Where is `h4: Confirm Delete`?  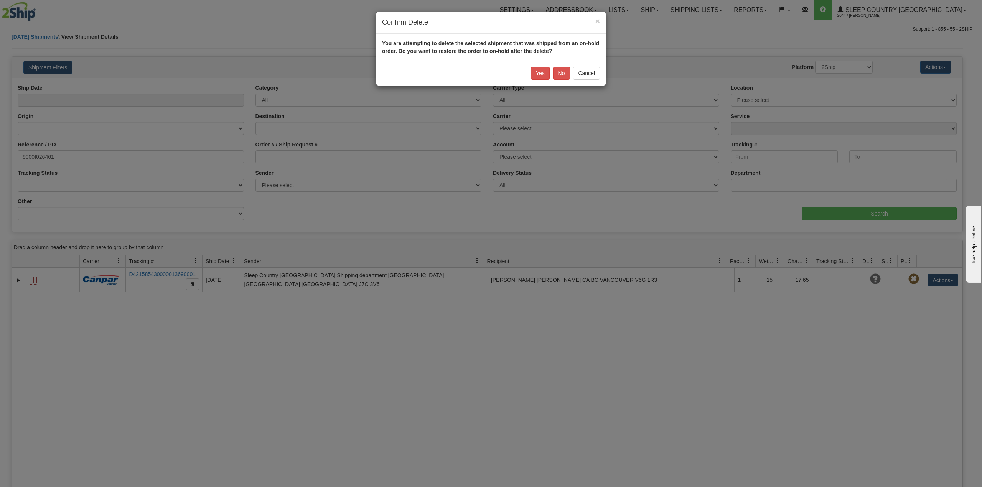
h4: Confirm Delete is located at coordinates (491, 23).